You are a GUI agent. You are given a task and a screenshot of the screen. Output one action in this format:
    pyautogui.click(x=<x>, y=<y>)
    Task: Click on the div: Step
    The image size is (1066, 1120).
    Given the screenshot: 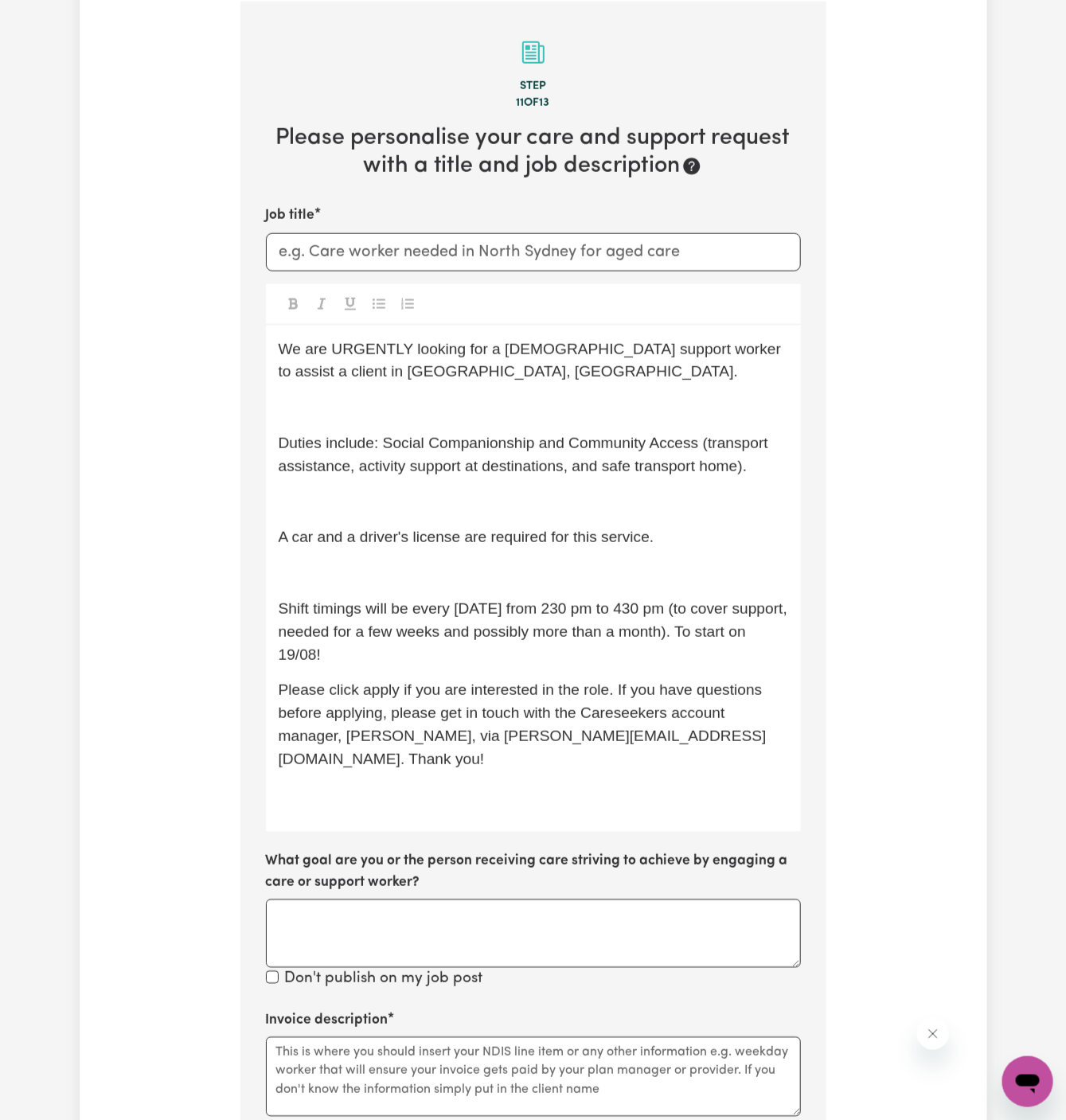 What is the action you would take?
    pyautogui.click(x=533, y=87)
    